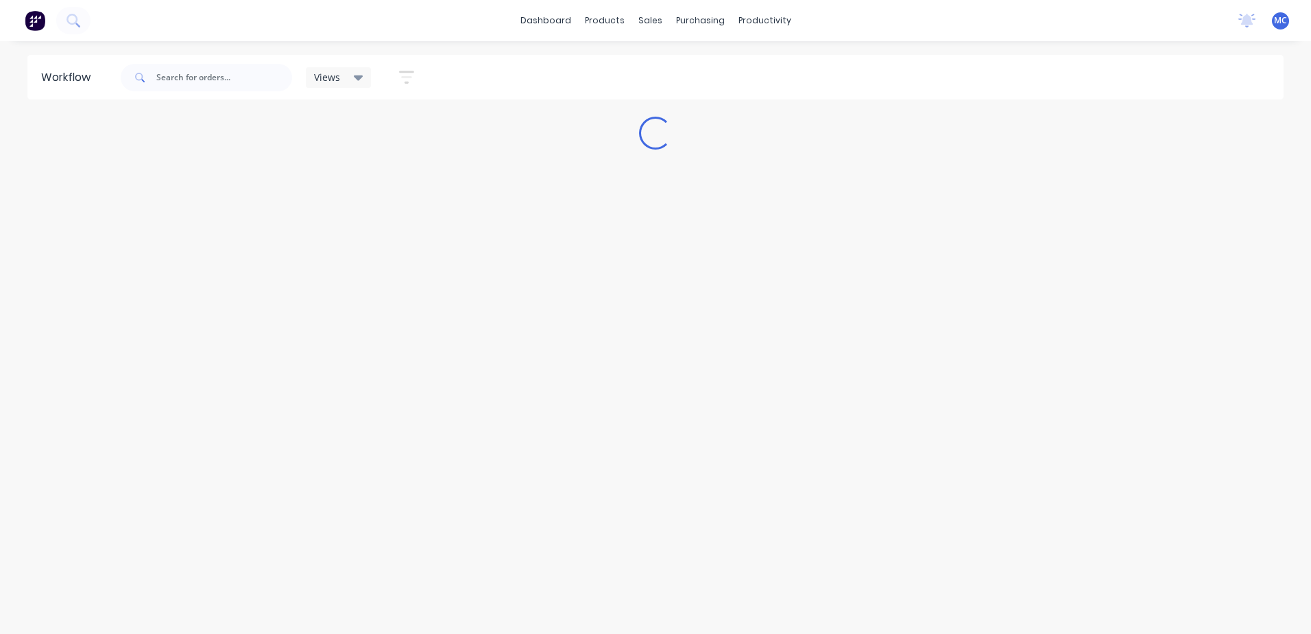  Describe the element at coordinates (546, 21) in the screenshot. I see `a: dashboard` at that location.